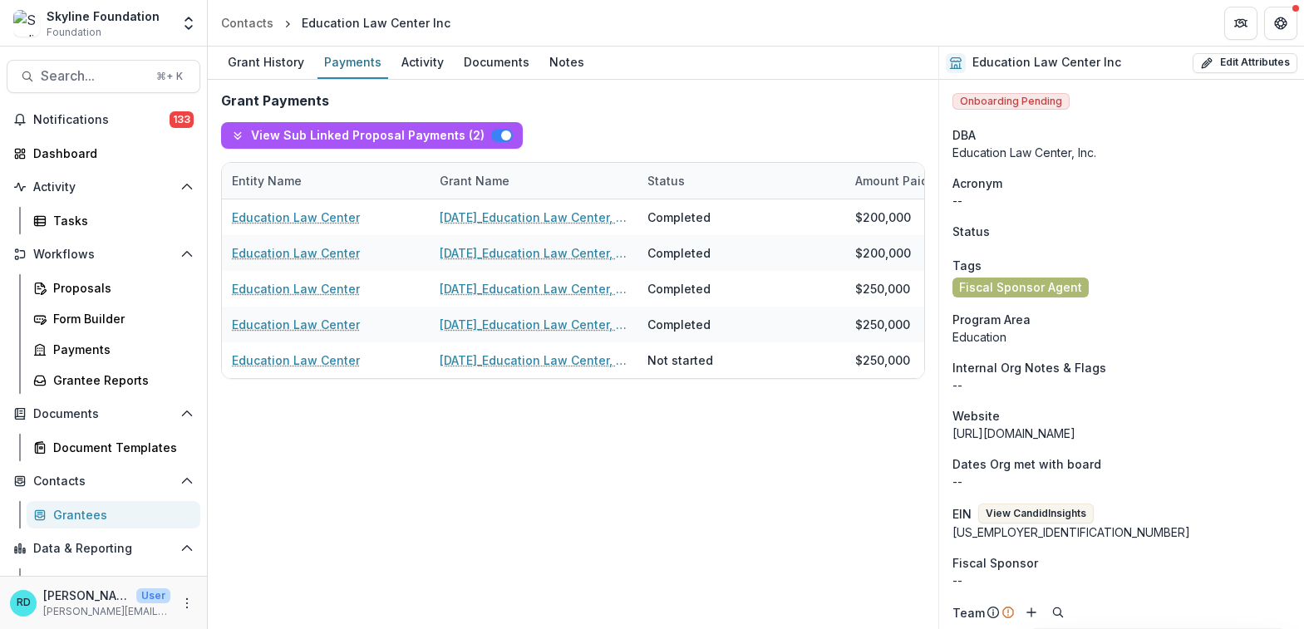 This screenshot has height=629, width=1304. I want to click on div: Activity, so click(422, 61).